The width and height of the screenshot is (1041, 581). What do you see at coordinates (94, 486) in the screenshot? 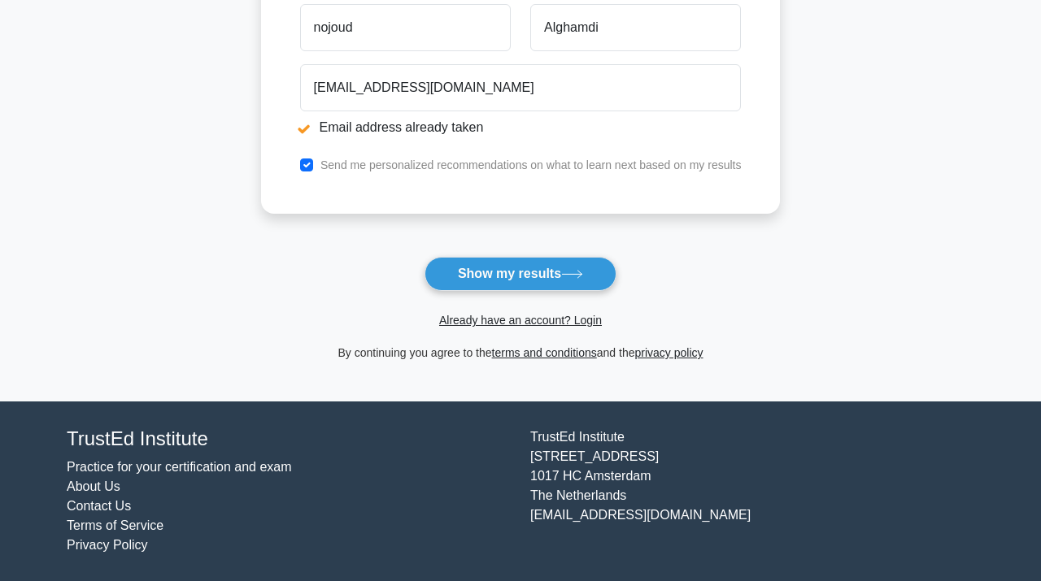
I see `a: About Us` at bounding box center [94, 486].